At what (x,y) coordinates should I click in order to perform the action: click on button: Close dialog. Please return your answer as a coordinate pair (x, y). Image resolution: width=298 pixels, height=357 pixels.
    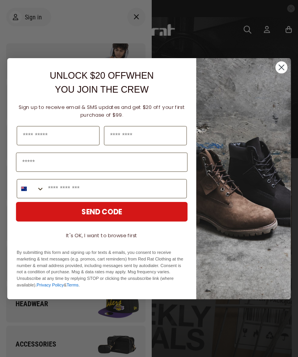
    Looking at the image, I should click on (281, 67).